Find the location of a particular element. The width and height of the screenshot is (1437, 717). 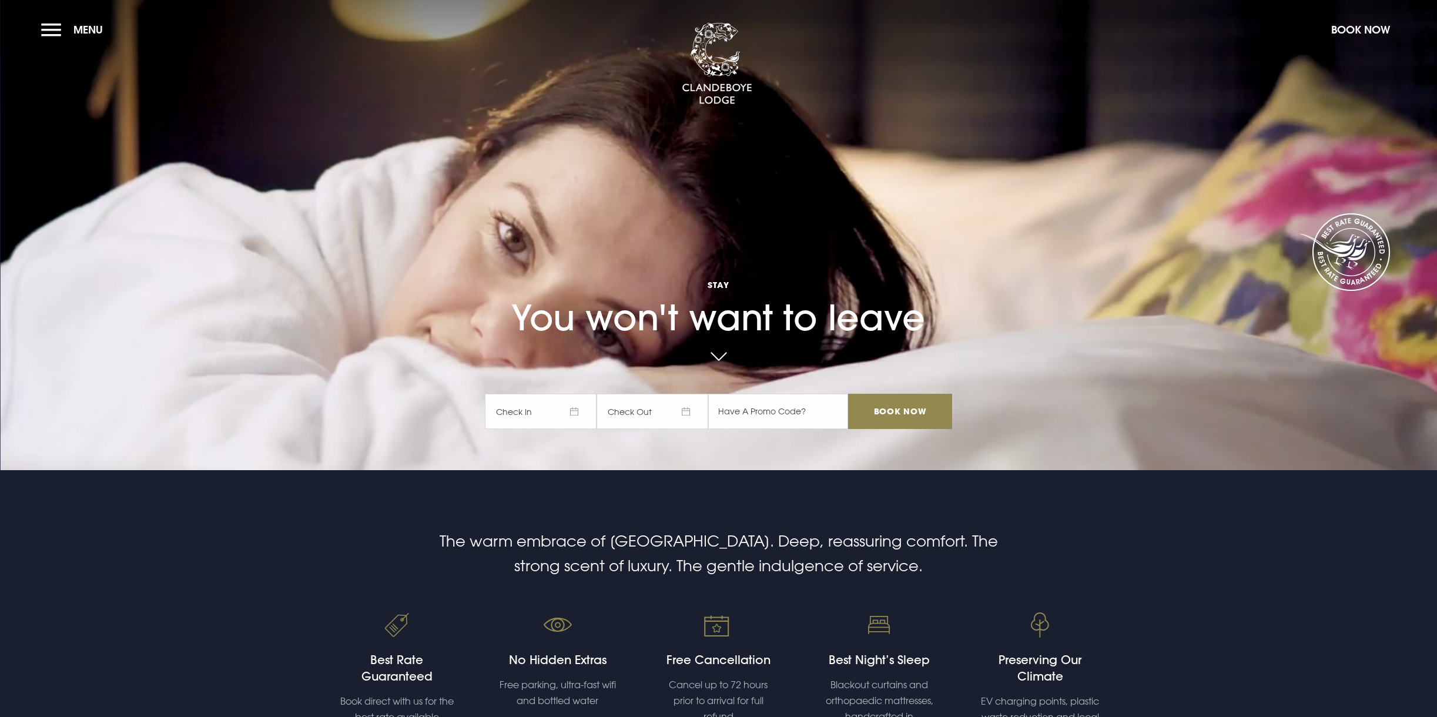

h4: Free Cancellation is located at coordinates (718, 660).